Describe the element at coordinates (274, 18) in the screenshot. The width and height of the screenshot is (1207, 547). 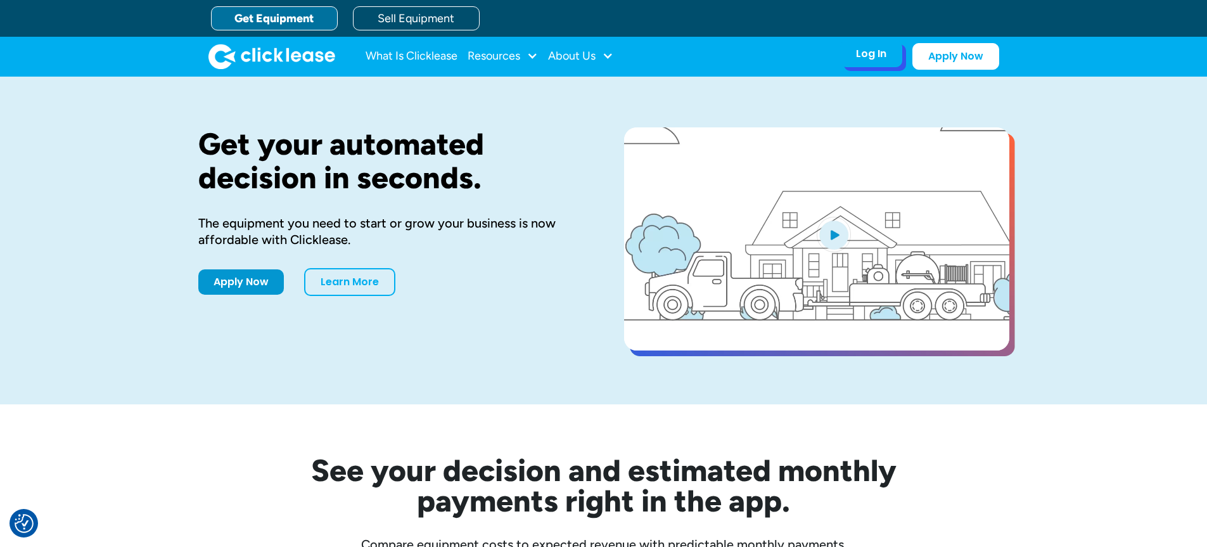
I see `a: Get Equipment` at that location.